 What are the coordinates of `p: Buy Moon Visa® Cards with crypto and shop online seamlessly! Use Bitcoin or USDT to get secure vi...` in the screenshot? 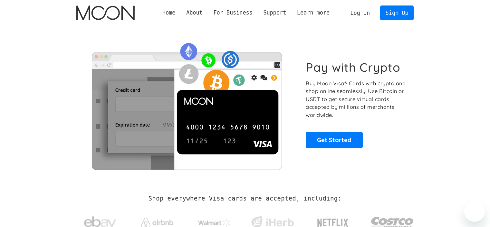 It's located at (356, 99).